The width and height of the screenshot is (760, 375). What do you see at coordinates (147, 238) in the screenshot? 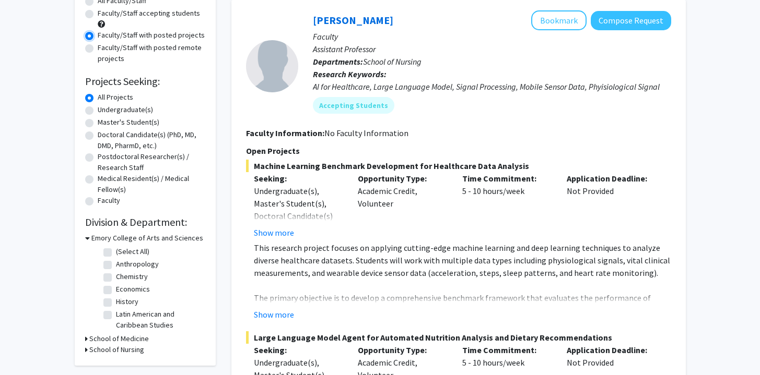
I see `h3: Emory College of Arts and Sciences` at bounding box center [147, 238].